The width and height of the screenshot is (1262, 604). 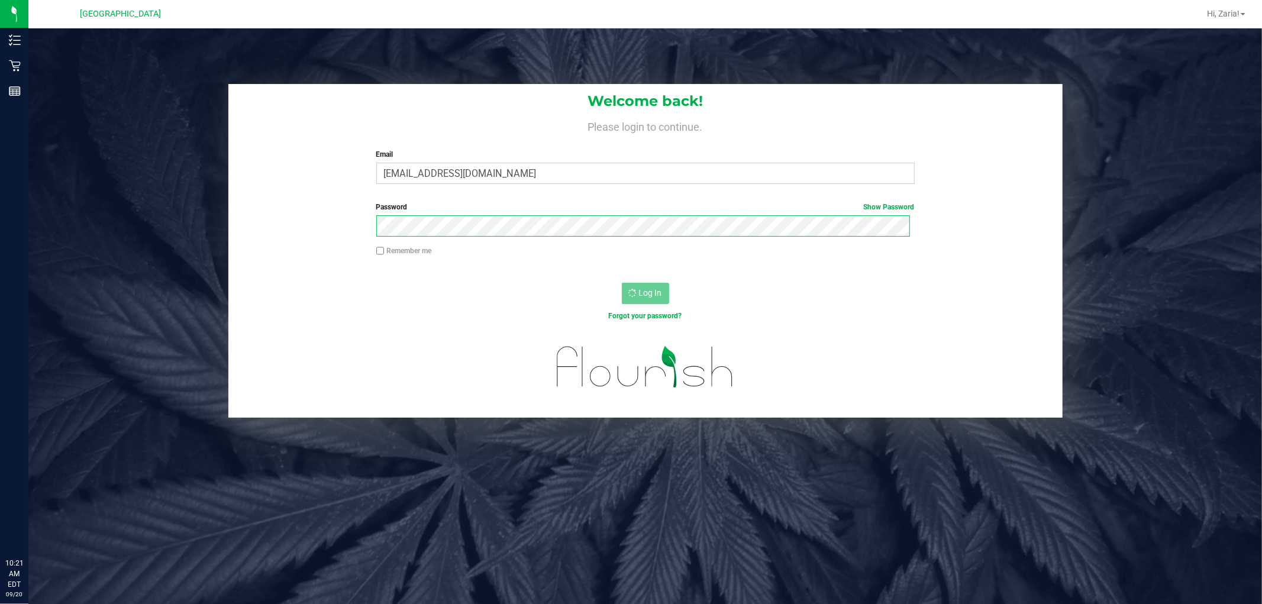 I want to click on p: 09/20, so click(x=14, y=594).